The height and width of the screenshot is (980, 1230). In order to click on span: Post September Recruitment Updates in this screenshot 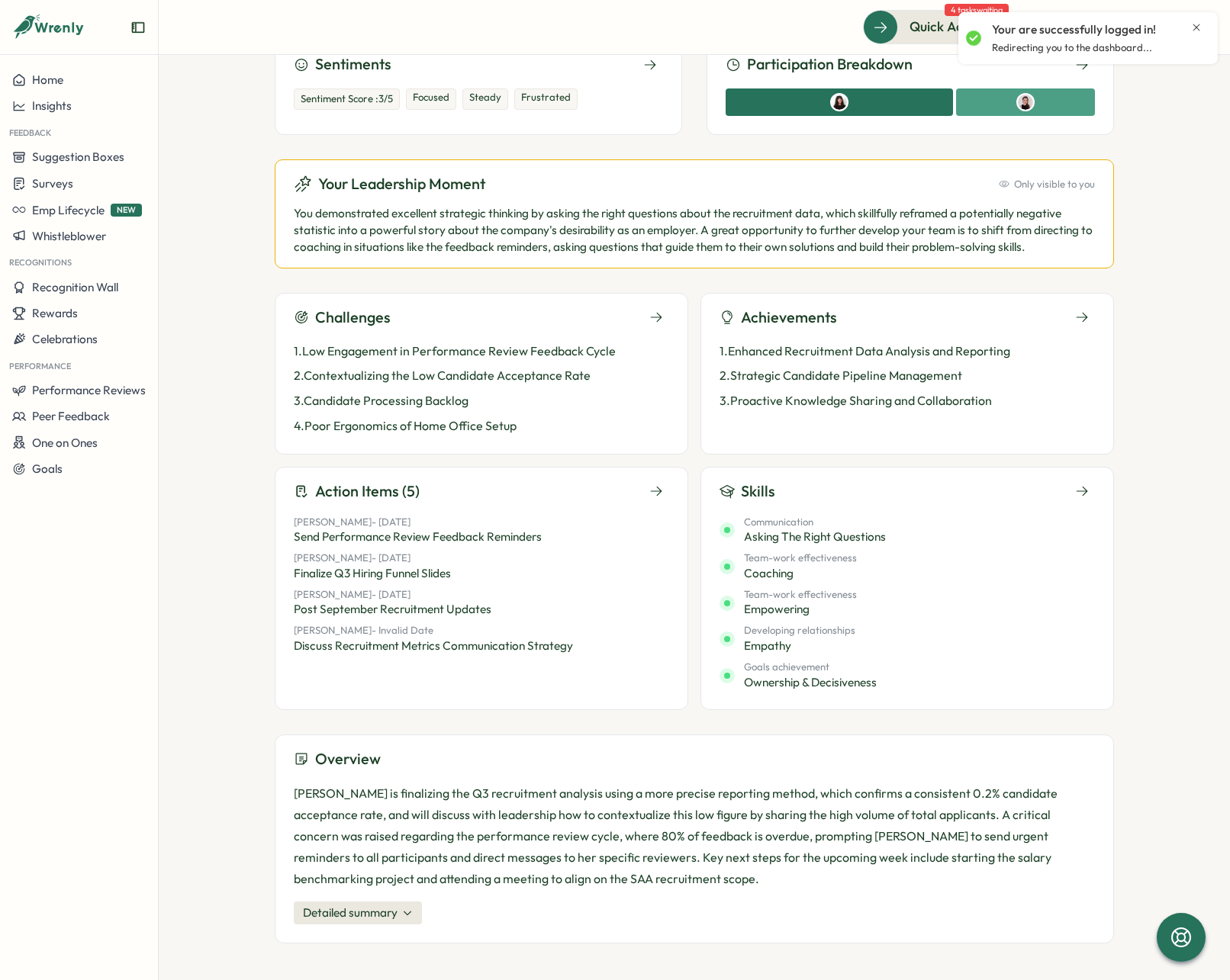, I will do `click(482, 609)`.